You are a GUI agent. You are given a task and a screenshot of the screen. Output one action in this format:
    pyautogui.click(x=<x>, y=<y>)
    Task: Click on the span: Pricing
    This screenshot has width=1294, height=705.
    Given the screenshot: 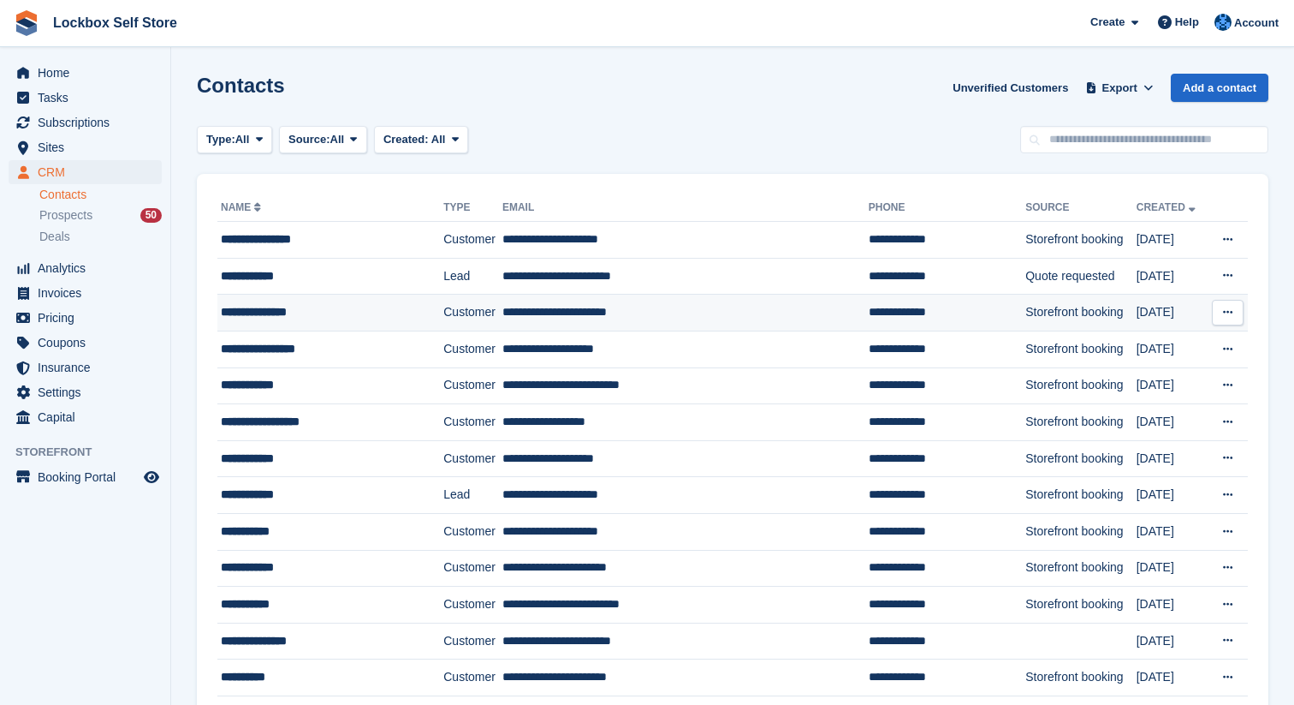 What is the action you would take?
    pyautogui.click(x=89, y=318)
    